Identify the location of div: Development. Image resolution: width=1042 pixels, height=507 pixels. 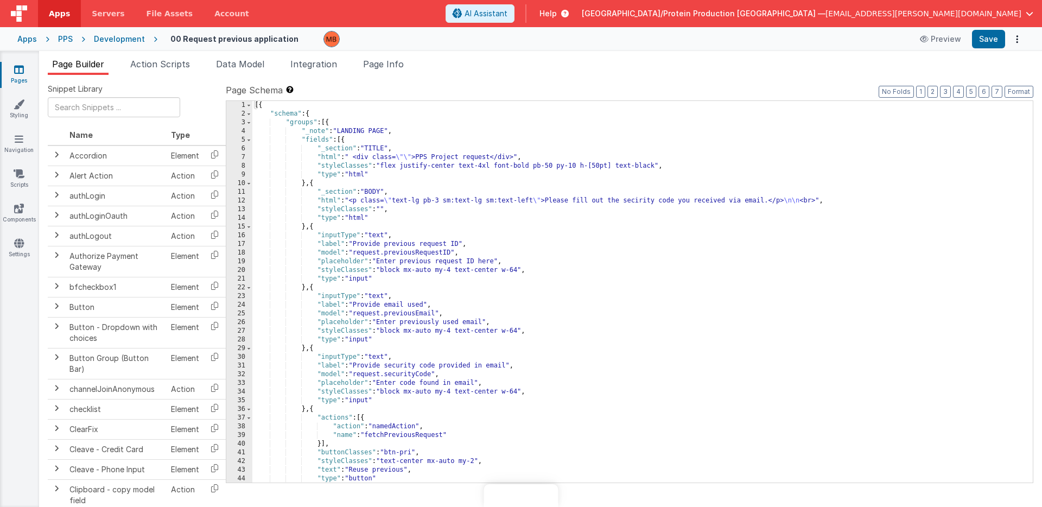
(119, 39).